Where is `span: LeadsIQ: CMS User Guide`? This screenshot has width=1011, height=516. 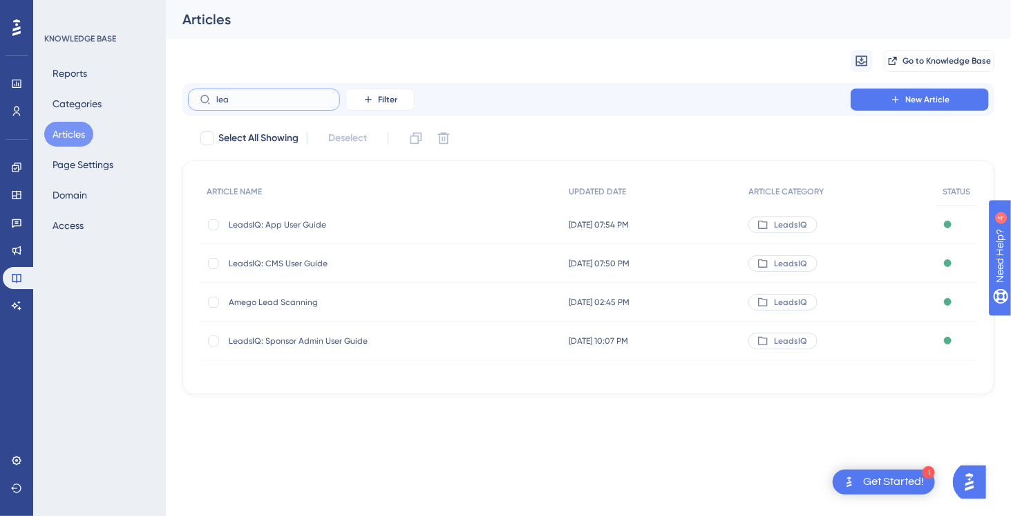 span: LeadsIQ: CMS User Guide is located at coordinates (339, 263).